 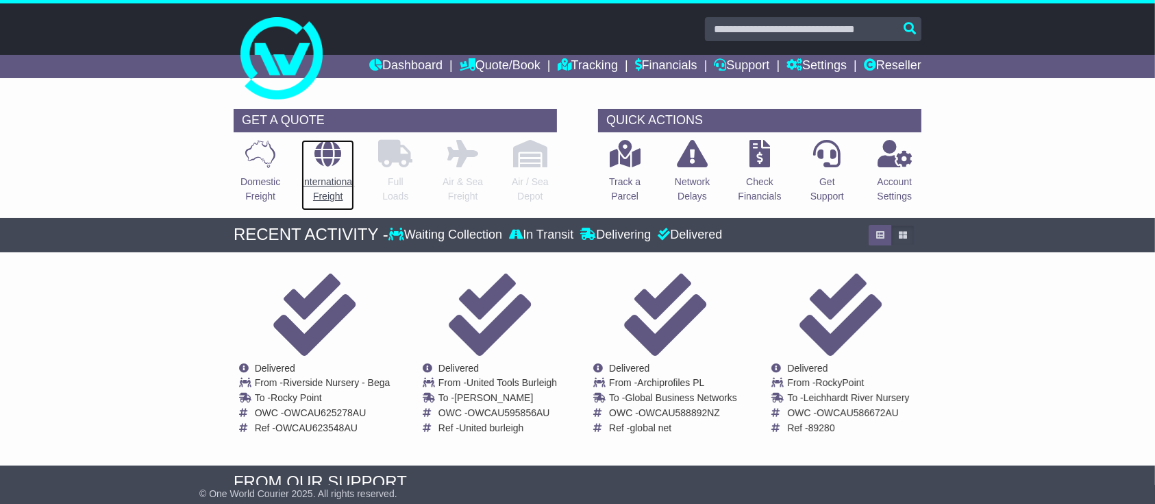 What do you see at coordinates (895, 189) in the screenshot?
I see `p: Account Settings` at bounding box center [895, 189].